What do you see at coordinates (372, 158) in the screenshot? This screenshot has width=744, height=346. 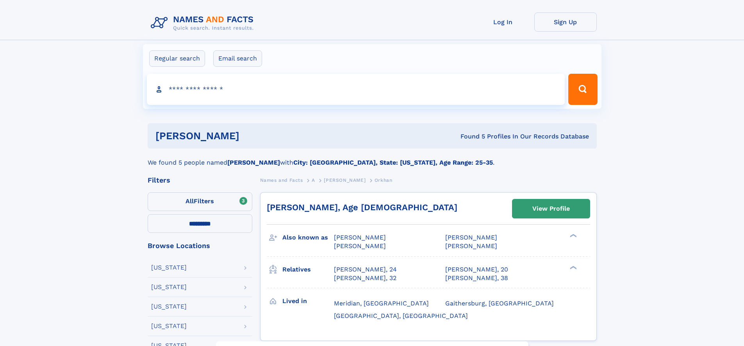 I see `div: We found 5 people named with .` at bounding box center [372, 158].